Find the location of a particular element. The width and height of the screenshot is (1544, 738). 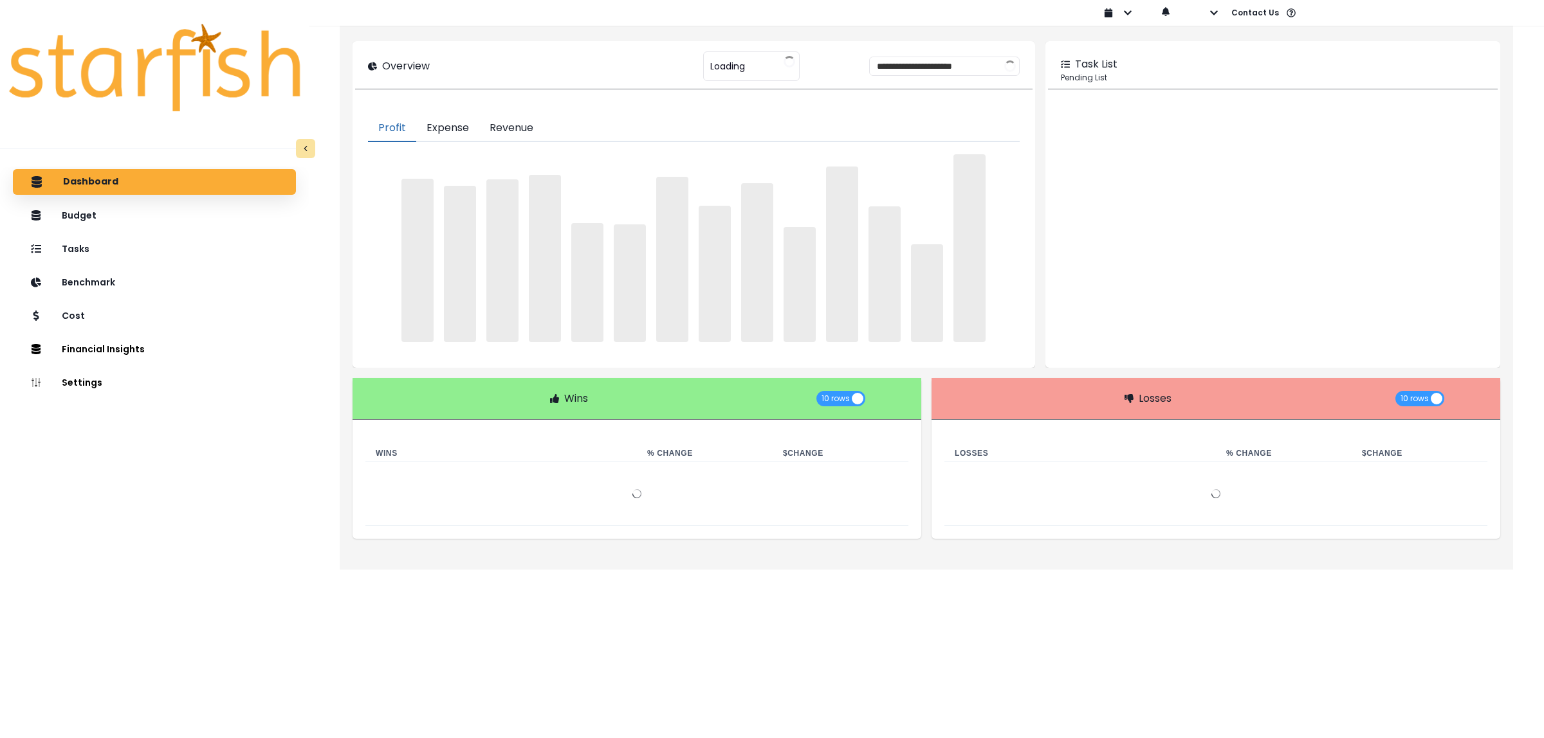

button: Benchmark is located at coordinates (154, 282).